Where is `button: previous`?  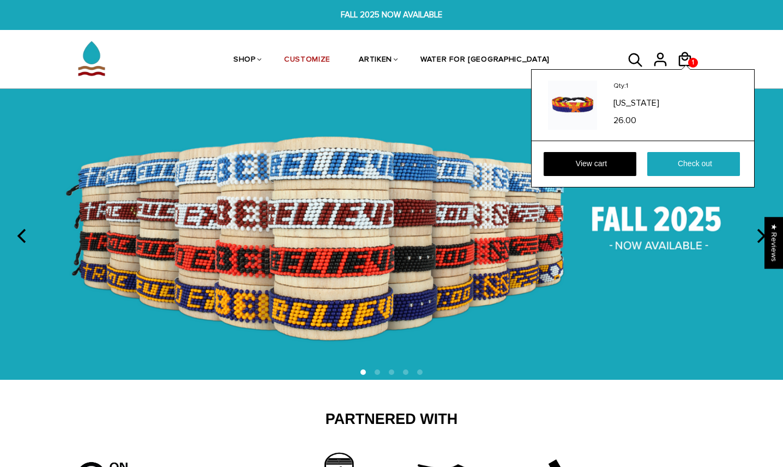
button: previous is located at coordinates (23, 236).